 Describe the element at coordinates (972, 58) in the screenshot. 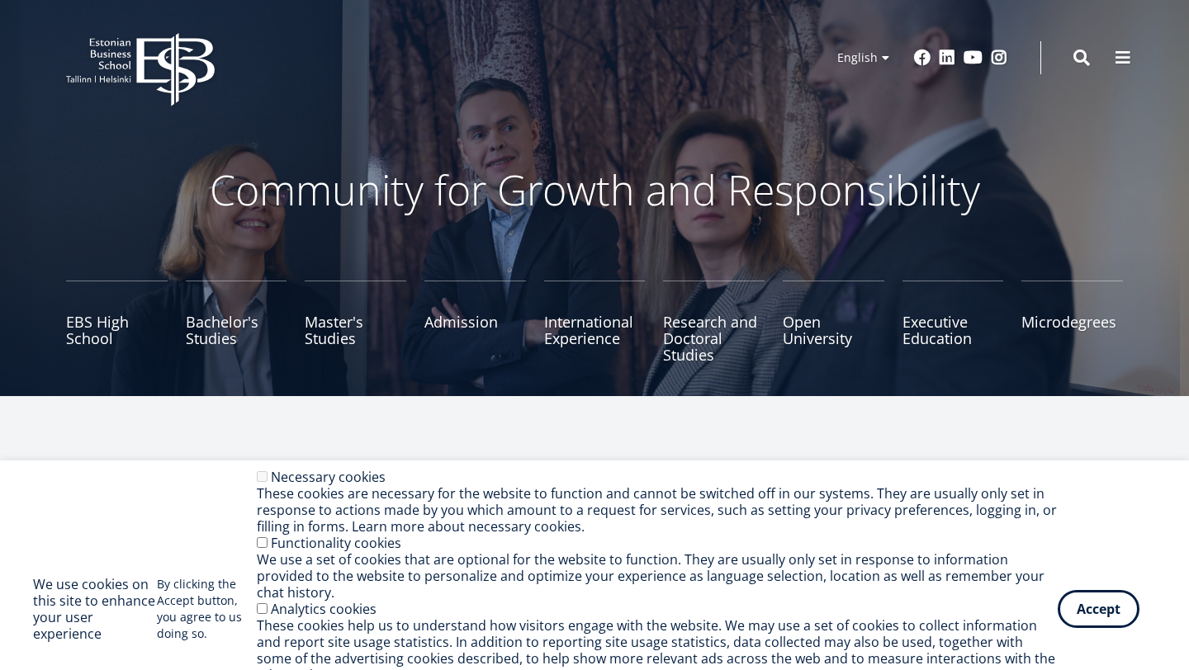

I see `a: Youtube` at that location.